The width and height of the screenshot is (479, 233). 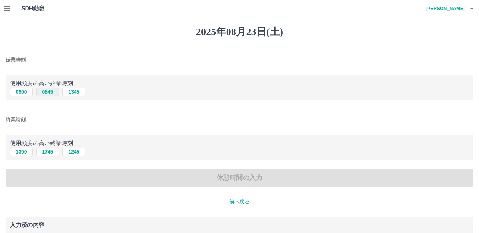 I want to click on button: 1745, so click(x=48, y=152).